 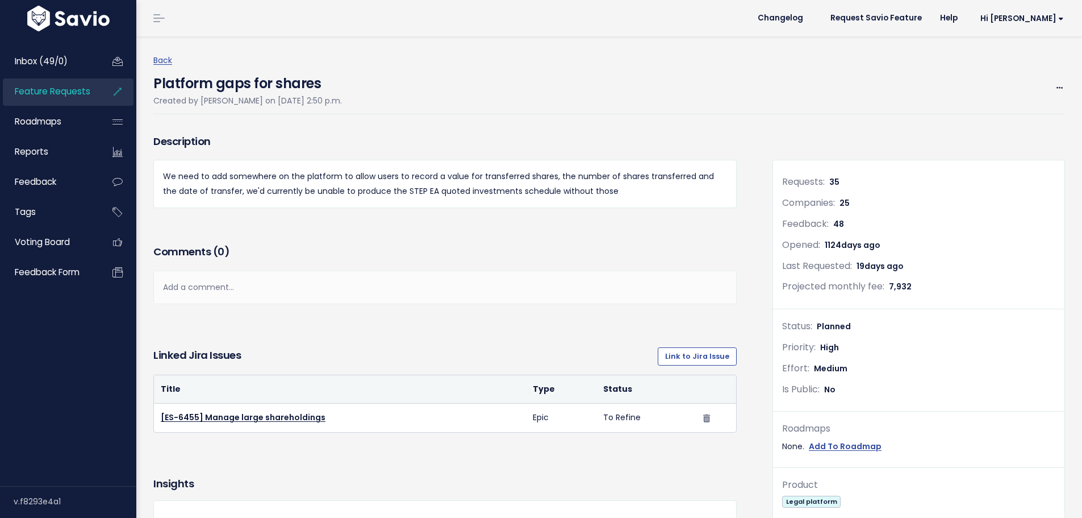 I want to click on h4: Platform gaps for shares, so click(x=248, y=81).